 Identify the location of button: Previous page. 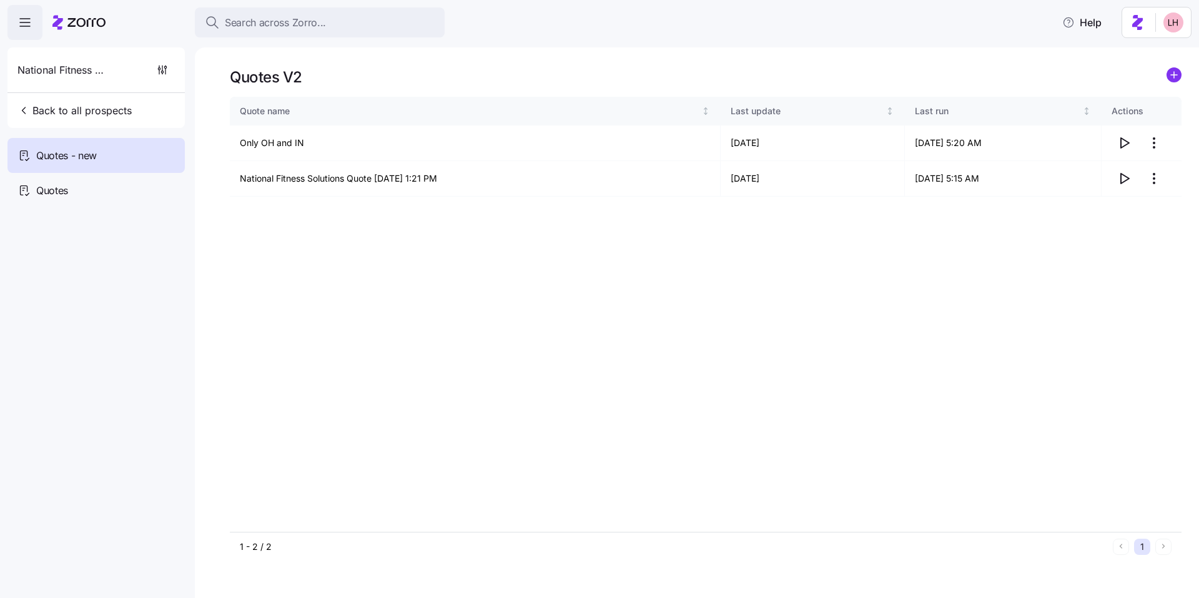
(1121, 547).